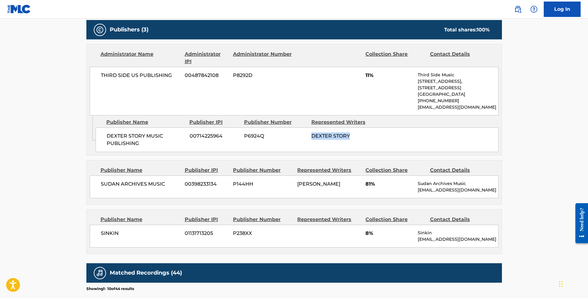 The width and height of the screenshot is (588, 298). What do you see at coordinates (276, 136) in the screenshot?
I see `span: P6924Q` at bounding box center [276, 136].